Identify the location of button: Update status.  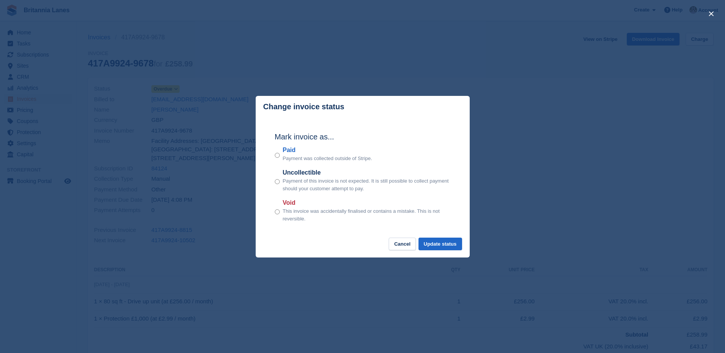
(440, 244).